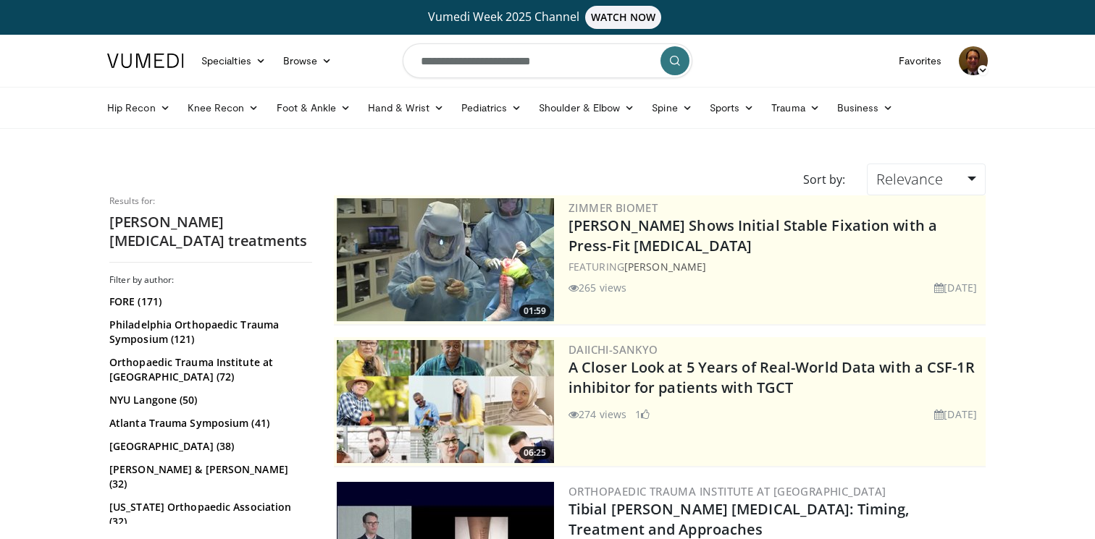 The height and width of the screenshot is (539, 1095). Describe the element at coordinates (233, 61) in the screenshot. I see `a: Specialties` at that location.